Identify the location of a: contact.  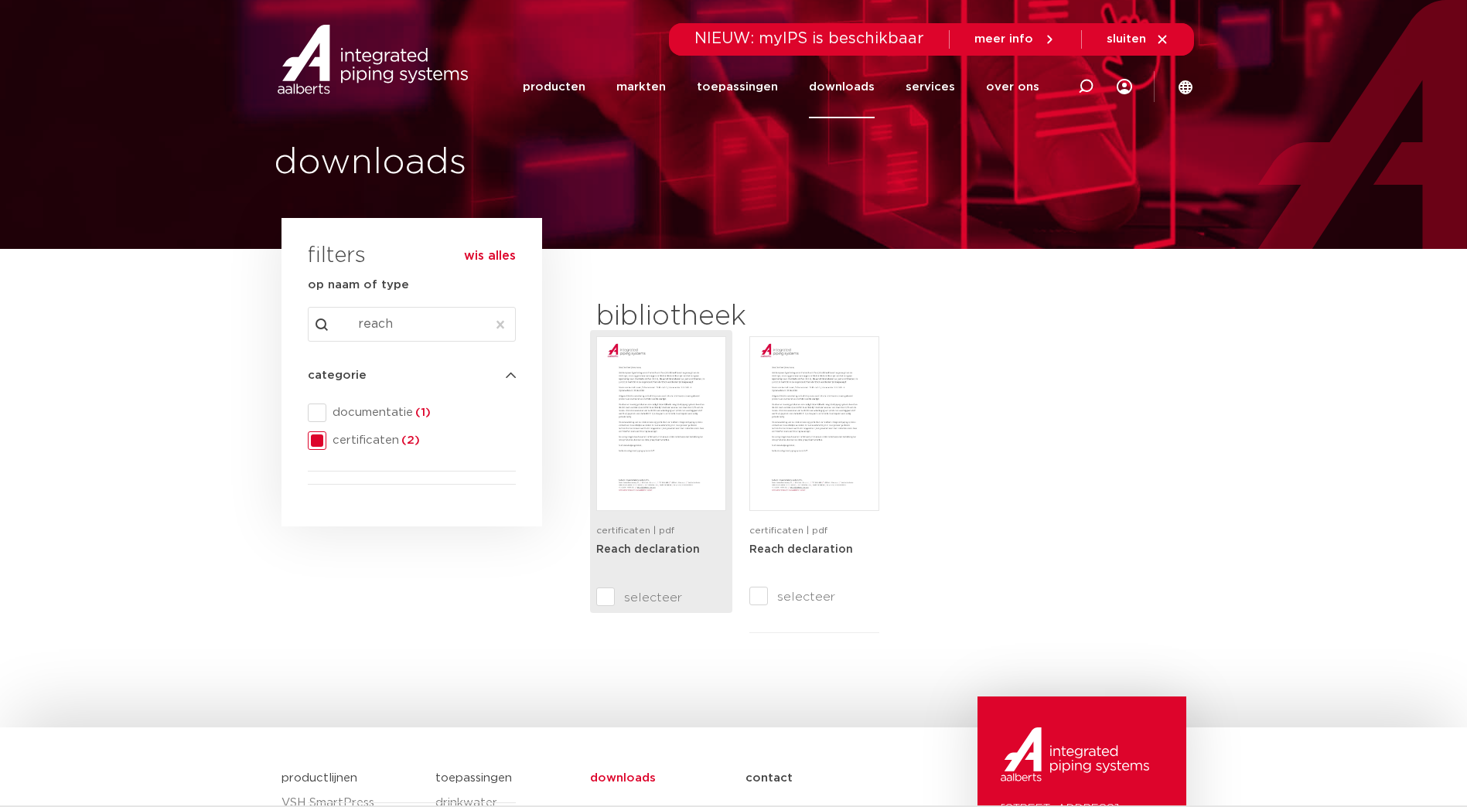
(823, 779).